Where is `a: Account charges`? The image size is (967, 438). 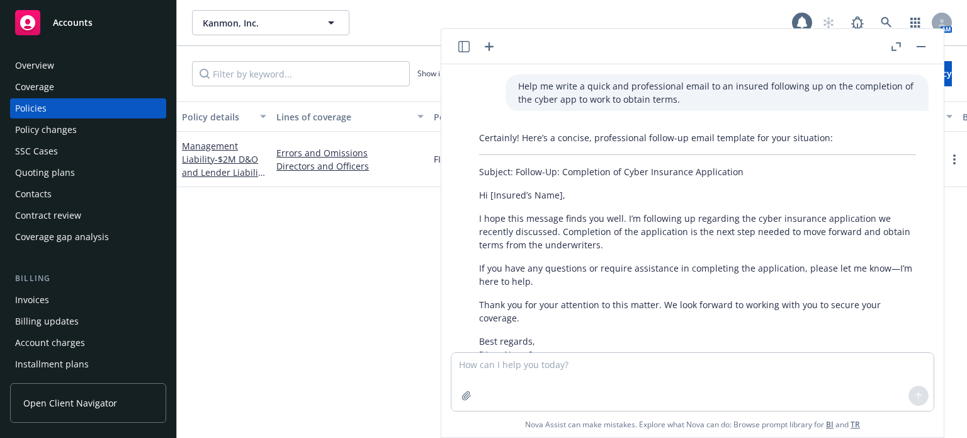 a: Account charges is located at coordinates (88, 343).